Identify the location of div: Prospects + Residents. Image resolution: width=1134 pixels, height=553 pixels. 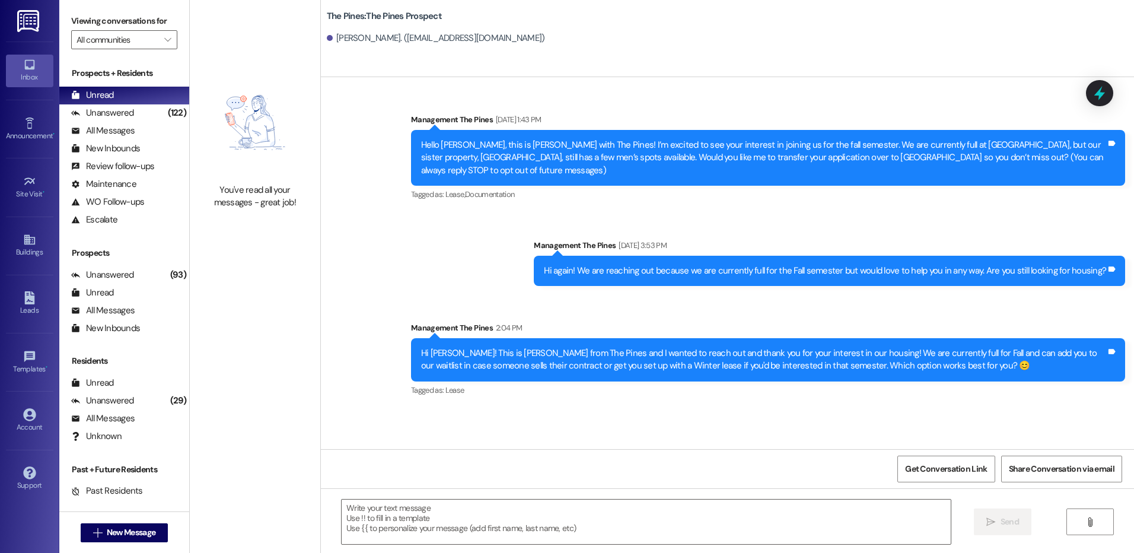
(124, 73).